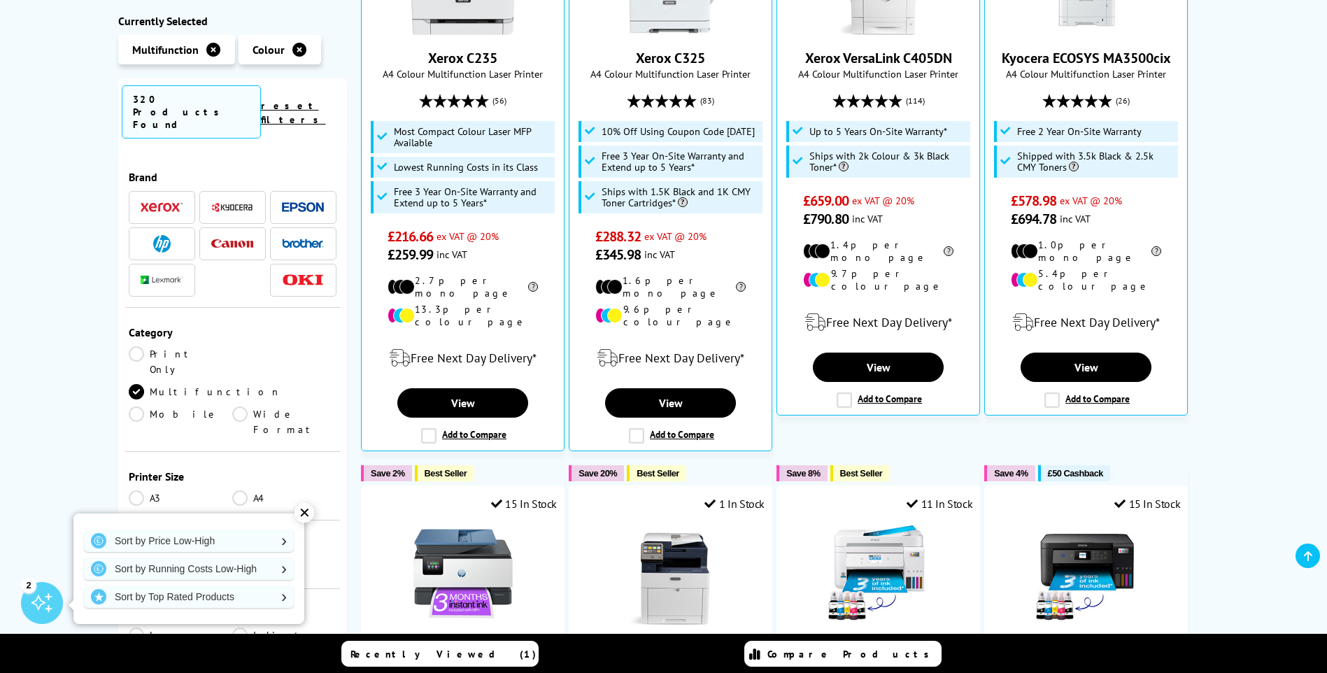 Image resolution: width=1327 pixels, height=673 pixels. I want to click on span: inc VAT, so click(868, 218).